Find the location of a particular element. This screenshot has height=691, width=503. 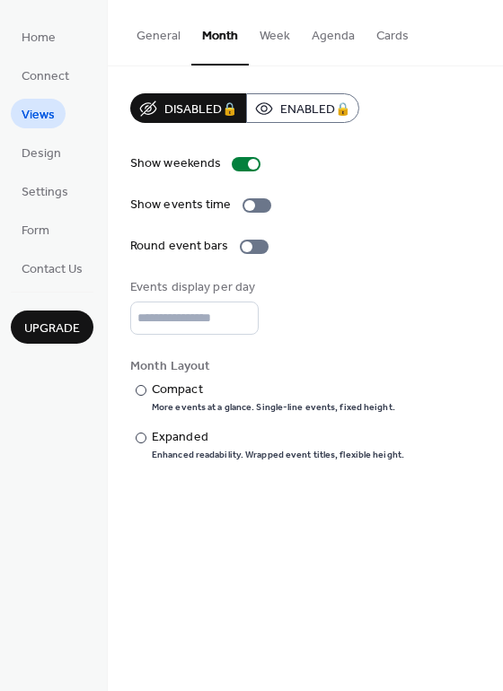

button: Upgrade is located at coordinates (52, 327).